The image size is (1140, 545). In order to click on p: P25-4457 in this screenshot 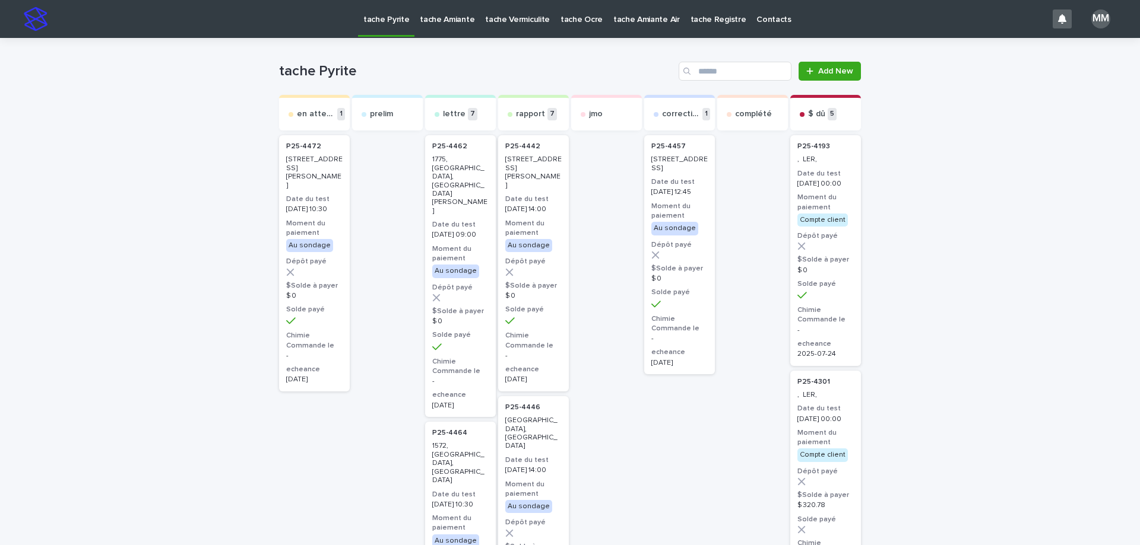, I will do `click(668, 147)`.